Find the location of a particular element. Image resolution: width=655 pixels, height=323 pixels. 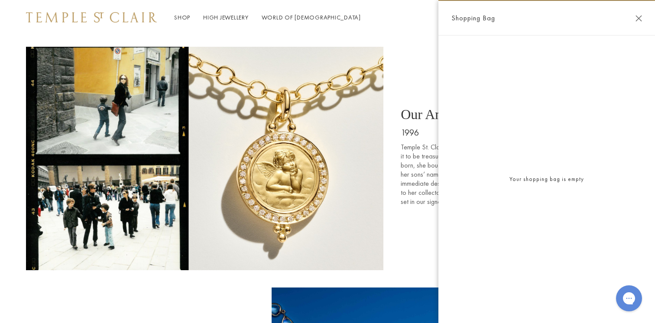

a: High JewelleryHigh Jewellery is located at coordinates (226, 17).